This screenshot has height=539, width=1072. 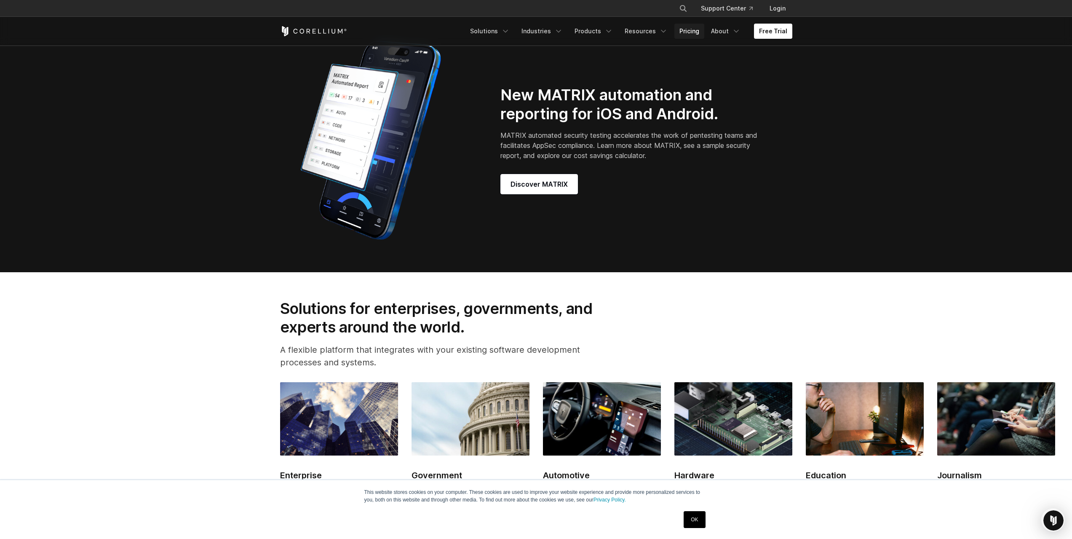 What do you see at coordinates (536, 496) in the screenshot?
I see `p: This website stores cookies on your computer. These cookies are used to improve your website expe...` at bounding box center [536, 496].